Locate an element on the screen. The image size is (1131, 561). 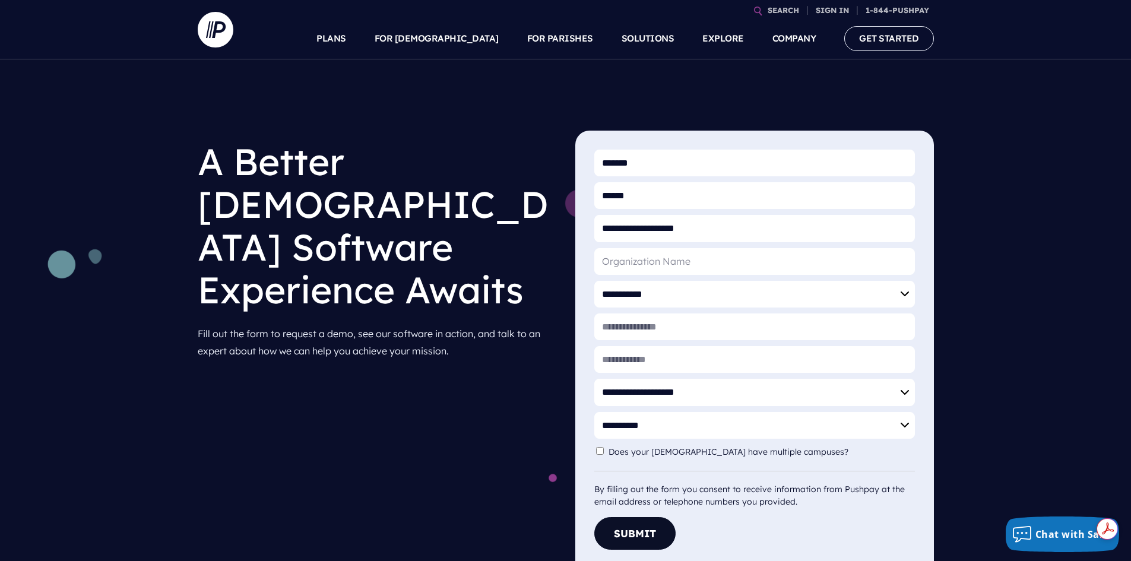
a: GET STARTED is located at coordinates (889, 38).